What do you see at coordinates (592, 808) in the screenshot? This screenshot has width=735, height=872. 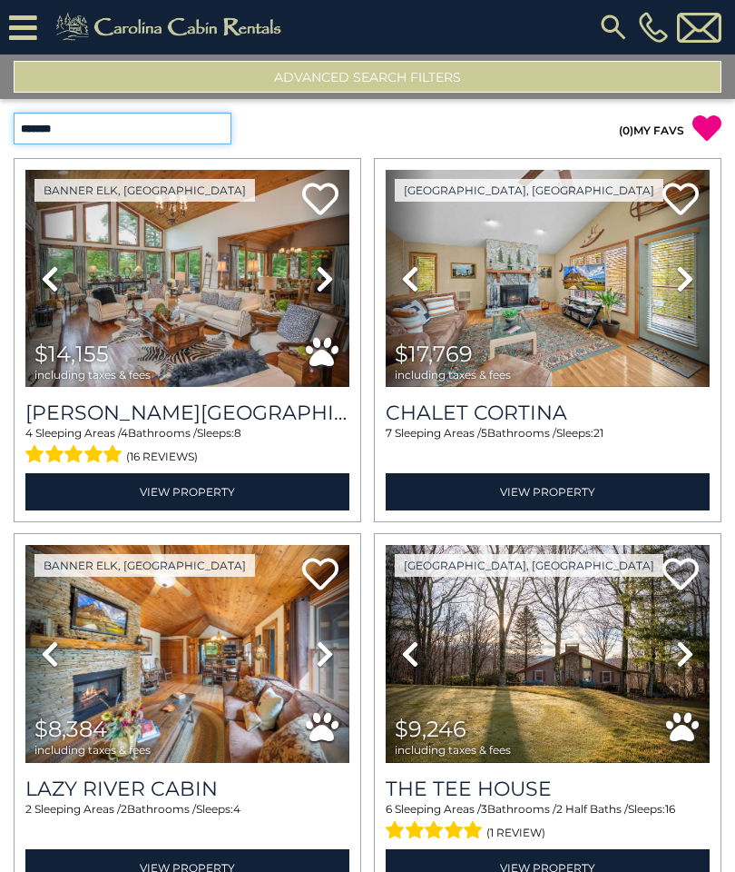 I see `span: 2 Half Baths /` at bounding box center [592, 808].